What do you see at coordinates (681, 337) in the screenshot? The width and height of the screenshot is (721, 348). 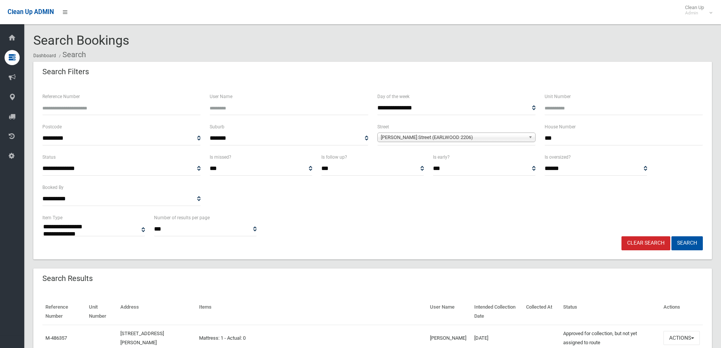 I see `button: Actions` at bounding box center [681, 337].